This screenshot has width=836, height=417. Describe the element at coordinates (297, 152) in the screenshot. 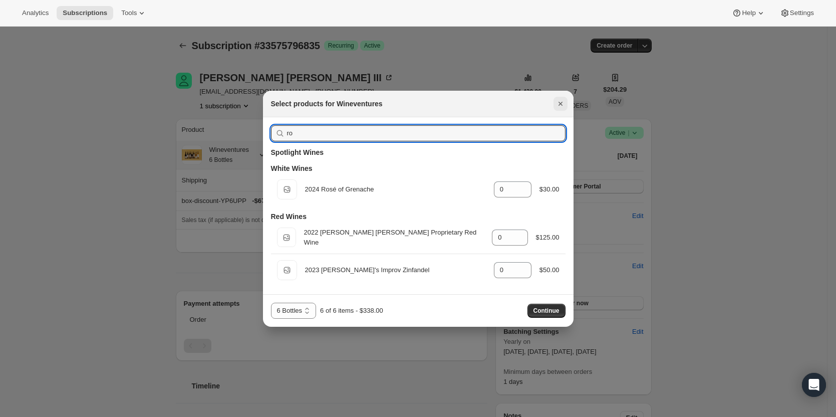

I see `h3: Spotlight Wines` at that location.